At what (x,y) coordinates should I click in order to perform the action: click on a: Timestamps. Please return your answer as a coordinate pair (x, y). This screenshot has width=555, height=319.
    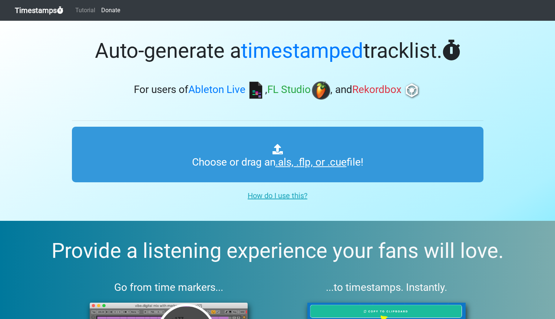
    Looking at the image, I should click on (39, 10).